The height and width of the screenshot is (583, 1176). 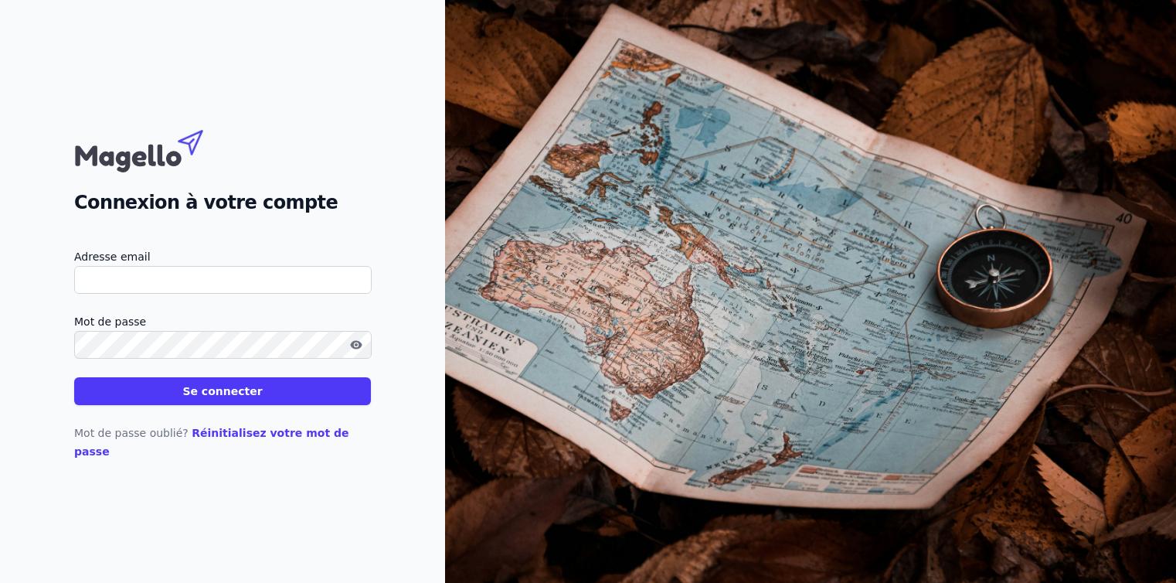 What do you see at coordinates (223, 257) in the screenshot?
I see `label: Adresse email` at bounding box center [223, 257].